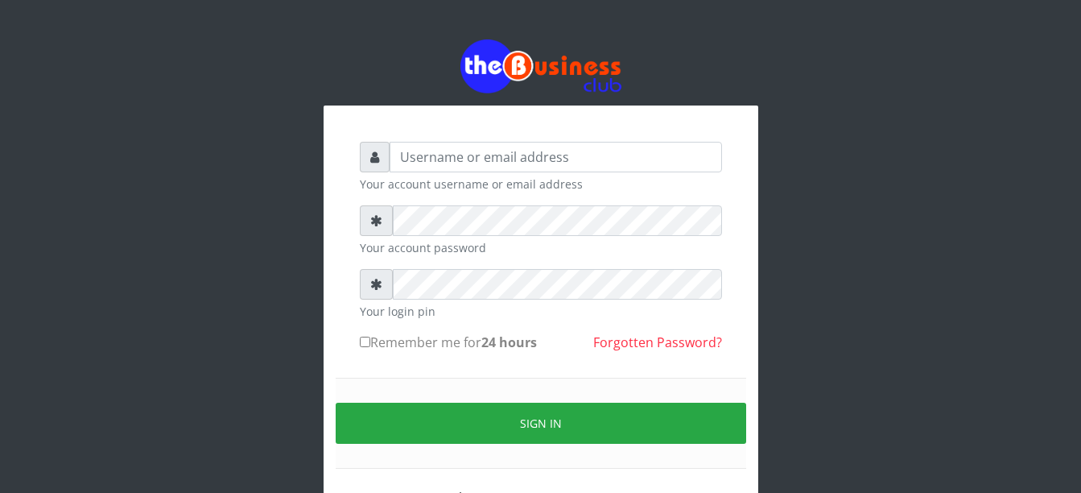 The width and height of the screenshot is (1081, 493). What do you see at coordinates (541, 247) in the screenshot?
I see `small: Your account password` at bounding box center [541, 247].